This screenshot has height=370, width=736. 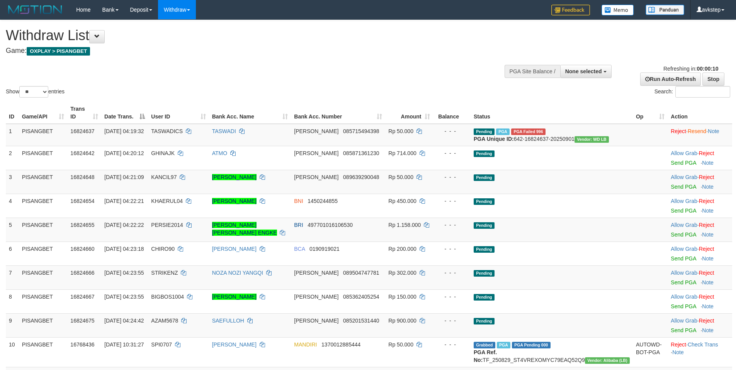 I want to click on td: 3, so click(x=12, y=182).